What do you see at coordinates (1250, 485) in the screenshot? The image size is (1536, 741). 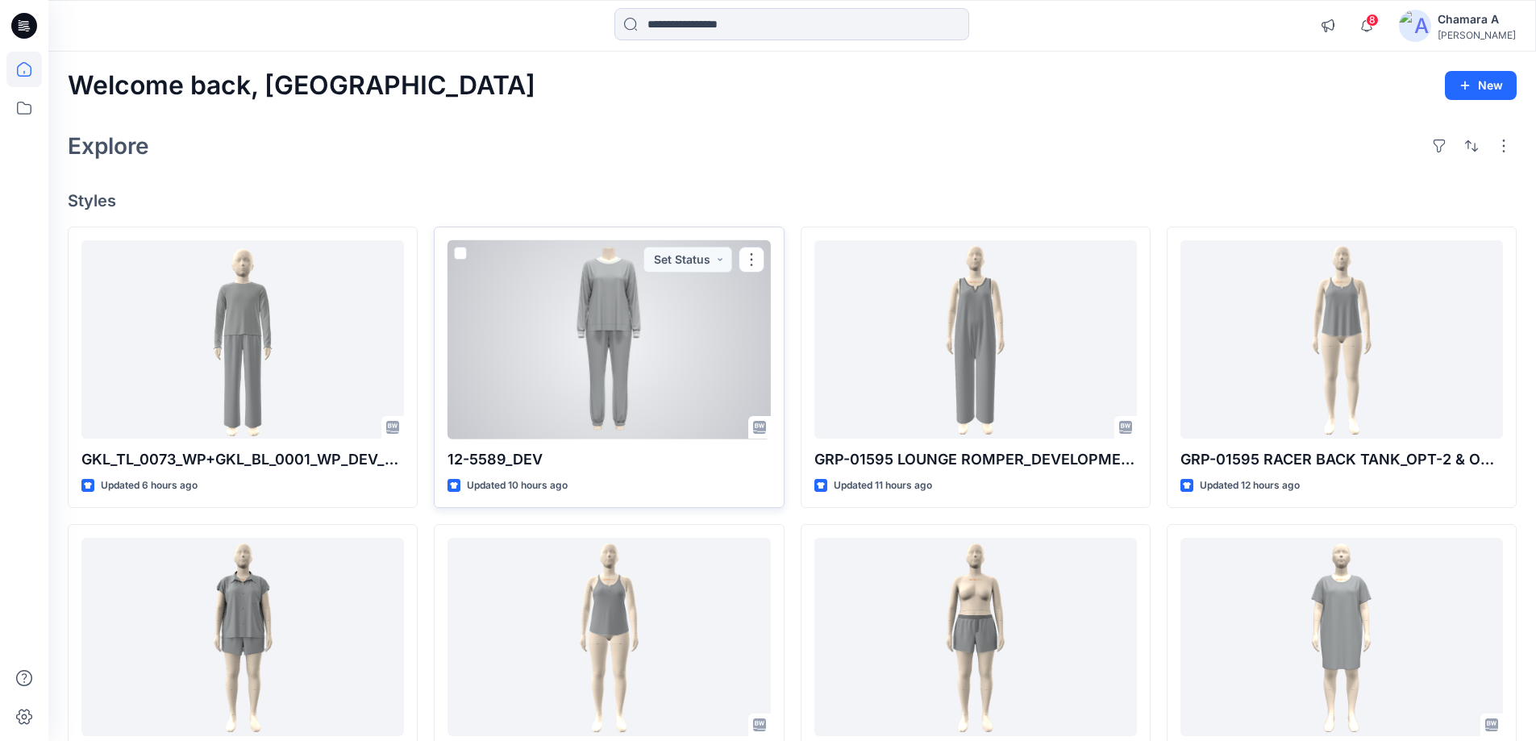 I see `p: Updated 12 hours ago` at bounding box center [1250, 485].